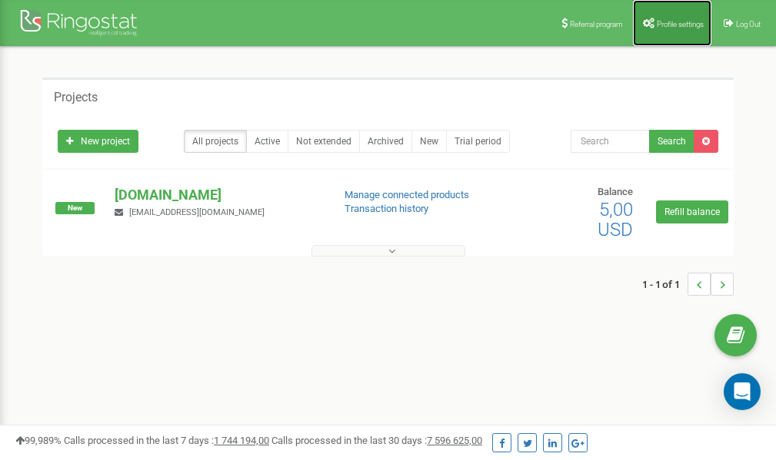  I want to click on span: 1 - 1 of 1, so click(664, 284).